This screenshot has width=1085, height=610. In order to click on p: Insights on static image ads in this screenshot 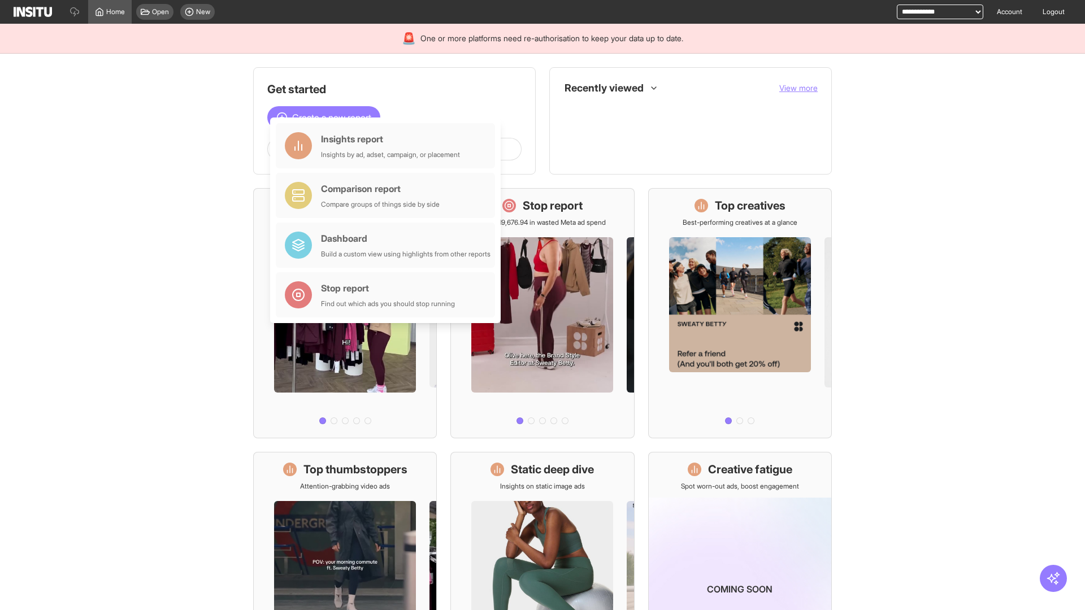, I will do `click(542, 486)`.